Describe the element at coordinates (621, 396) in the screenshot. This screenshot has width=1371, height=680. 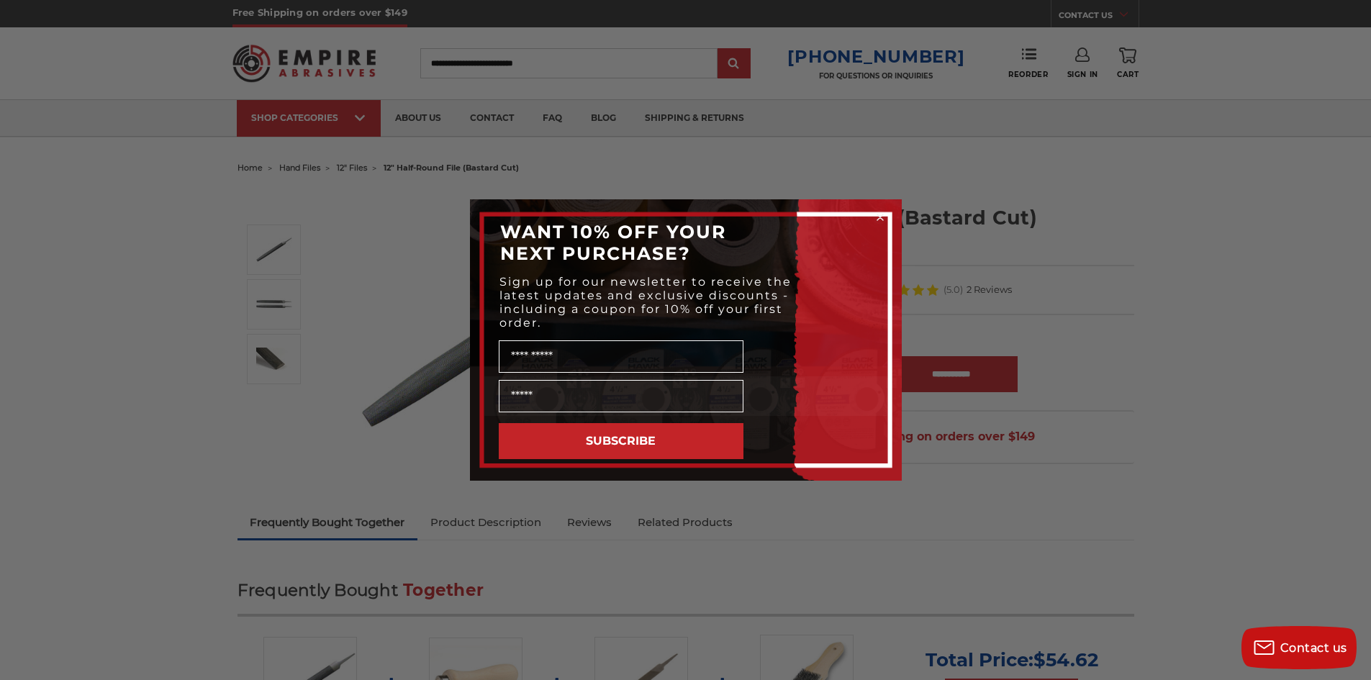
I see `input: Email` at that location.